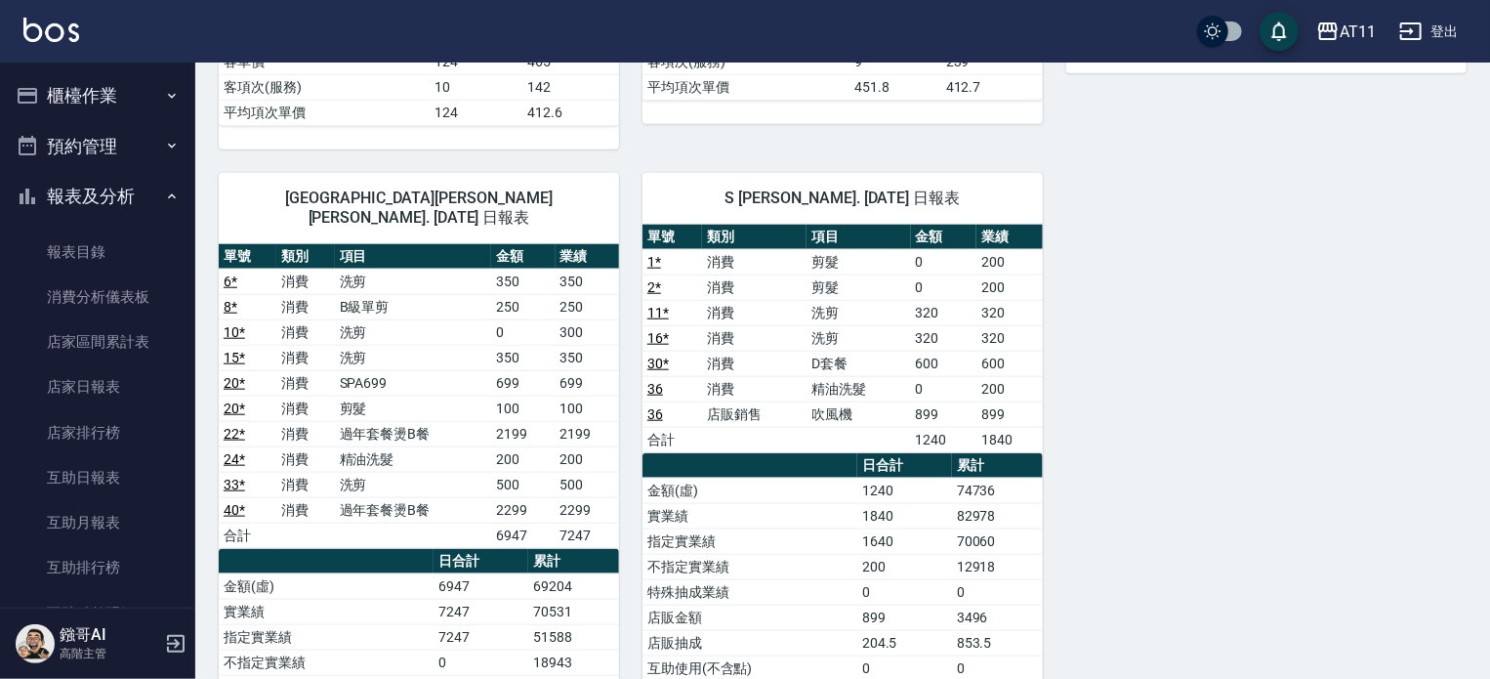 This screenshot has height=679, width=1490. I want to click on img: Logo, so click(51, 29).